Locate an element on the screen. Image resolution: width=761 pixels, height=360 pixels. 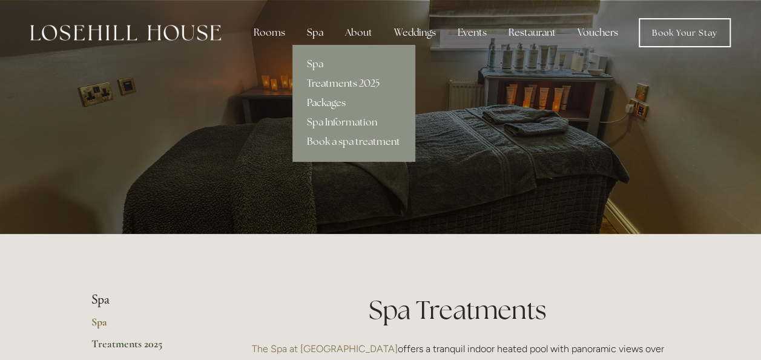
li: Spa is located at coordinates (149, 300).